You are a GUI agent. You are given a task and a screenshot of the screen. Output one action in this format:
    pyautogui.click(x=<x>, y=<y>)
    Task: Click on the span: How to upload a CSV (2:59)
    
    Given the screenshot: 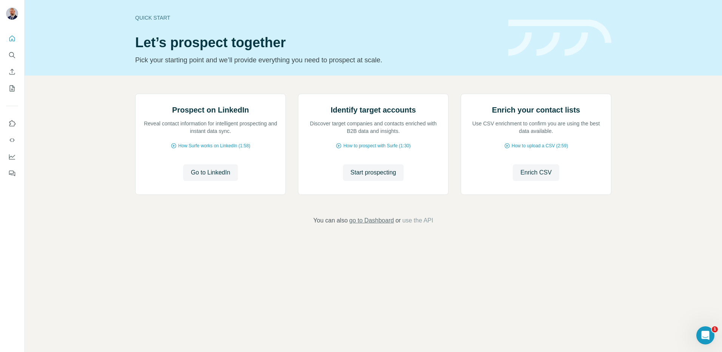 What is the action you would take?
    pyautogui.click(x=540, y=146)
    